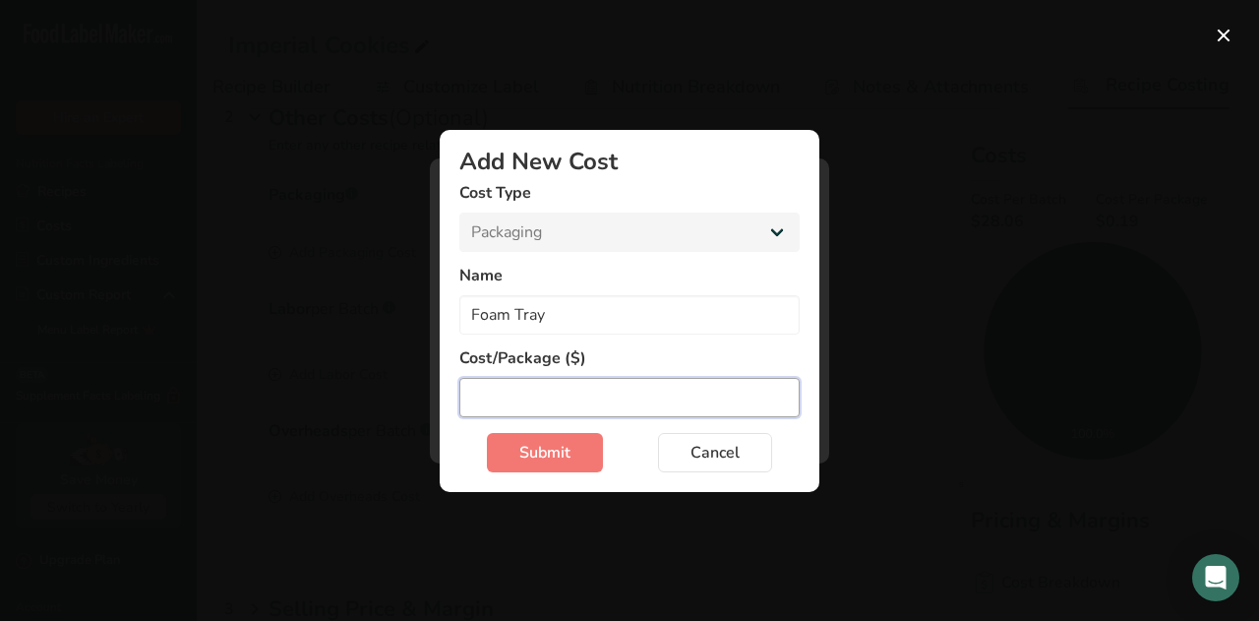  Describe the element at coordinates (629, 161) in the screenshot. I see `div: Add New Cost` at that location.